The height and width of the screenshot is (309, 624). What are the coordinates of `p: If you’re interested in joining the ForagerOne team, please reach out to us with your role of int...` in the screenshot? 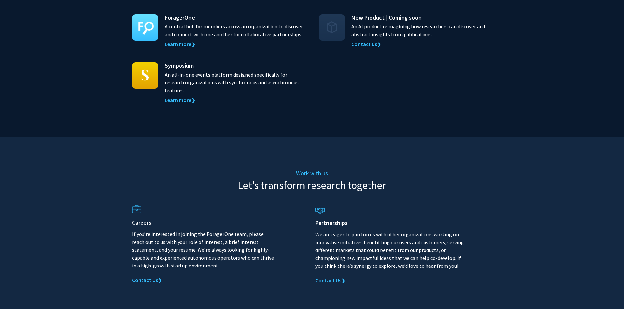 It's located at (207, 250).